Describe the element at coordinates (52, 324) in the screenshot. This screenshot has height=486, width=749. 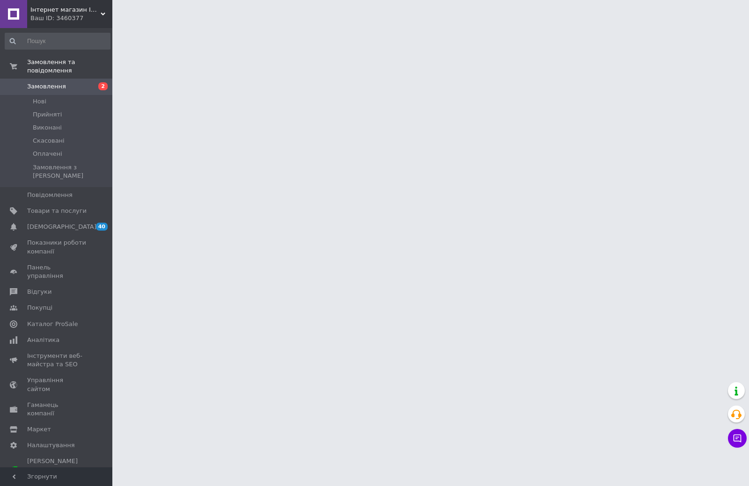
I see `span: Каталог ProSale` at that location.